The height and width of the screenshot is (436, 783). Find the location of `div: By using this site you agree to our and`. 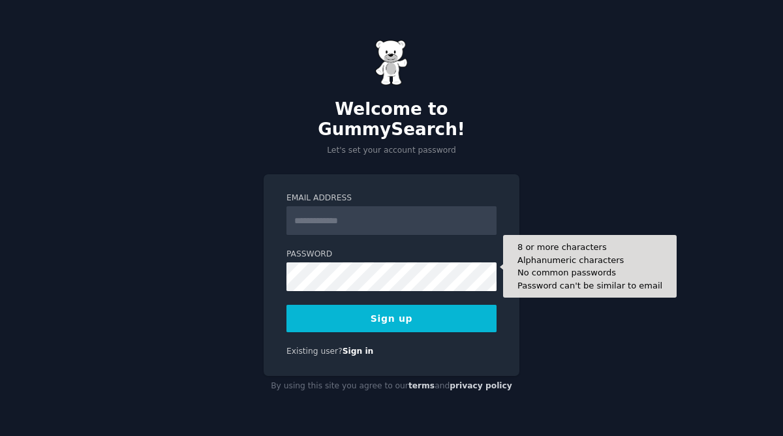

div: By using this site you agree to our and is located at coordinates (391, 386).